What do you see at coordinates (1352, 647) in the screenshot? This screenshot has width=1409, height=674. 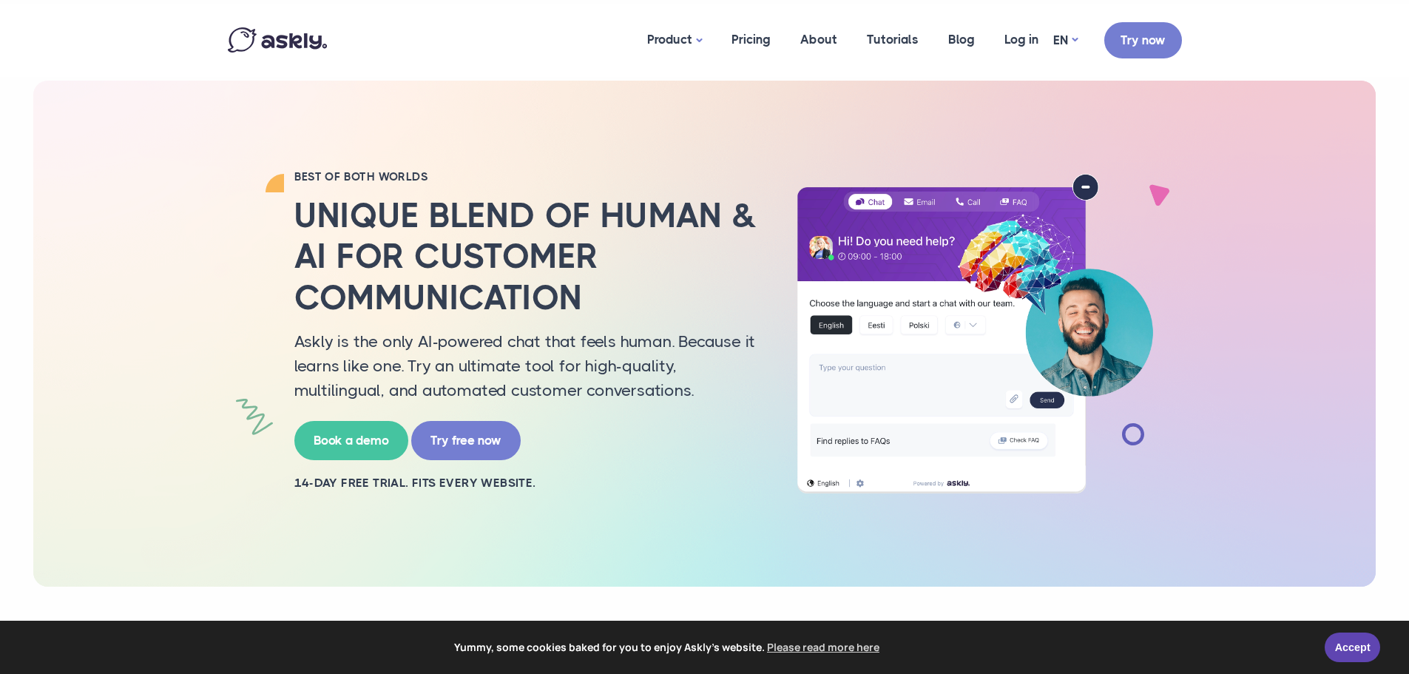 I see `a: Accept` at bounding box center [1352, 647].